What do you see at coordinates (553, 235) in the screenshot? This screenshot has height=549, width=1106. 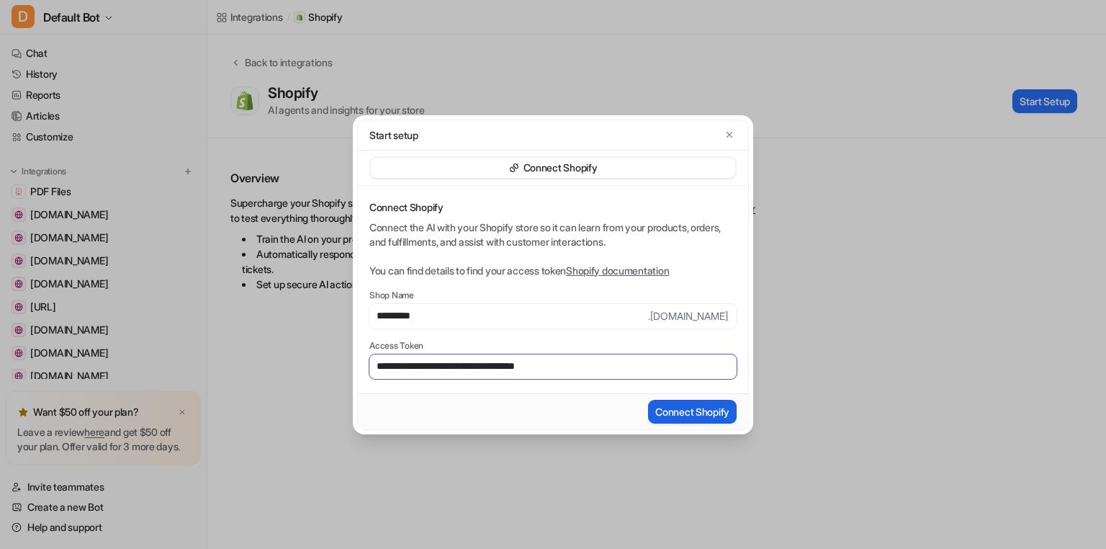 I see `p: Connect the AI with your Shopify store so it can learn from your products, orders, and fulfillmen...` at bounding box center [553, 235].